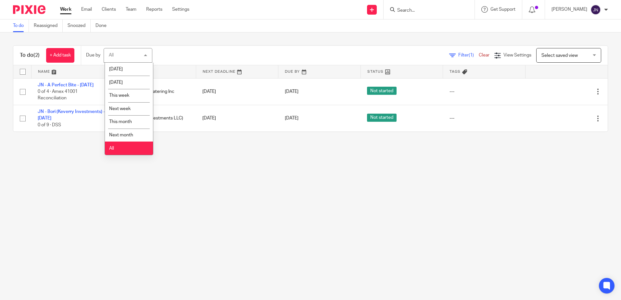  What do you see at coordinates (155, 118) in the screenshot?
I see `td: Bori (Keverry Investments LLC)` at bounding box center [155, 118].